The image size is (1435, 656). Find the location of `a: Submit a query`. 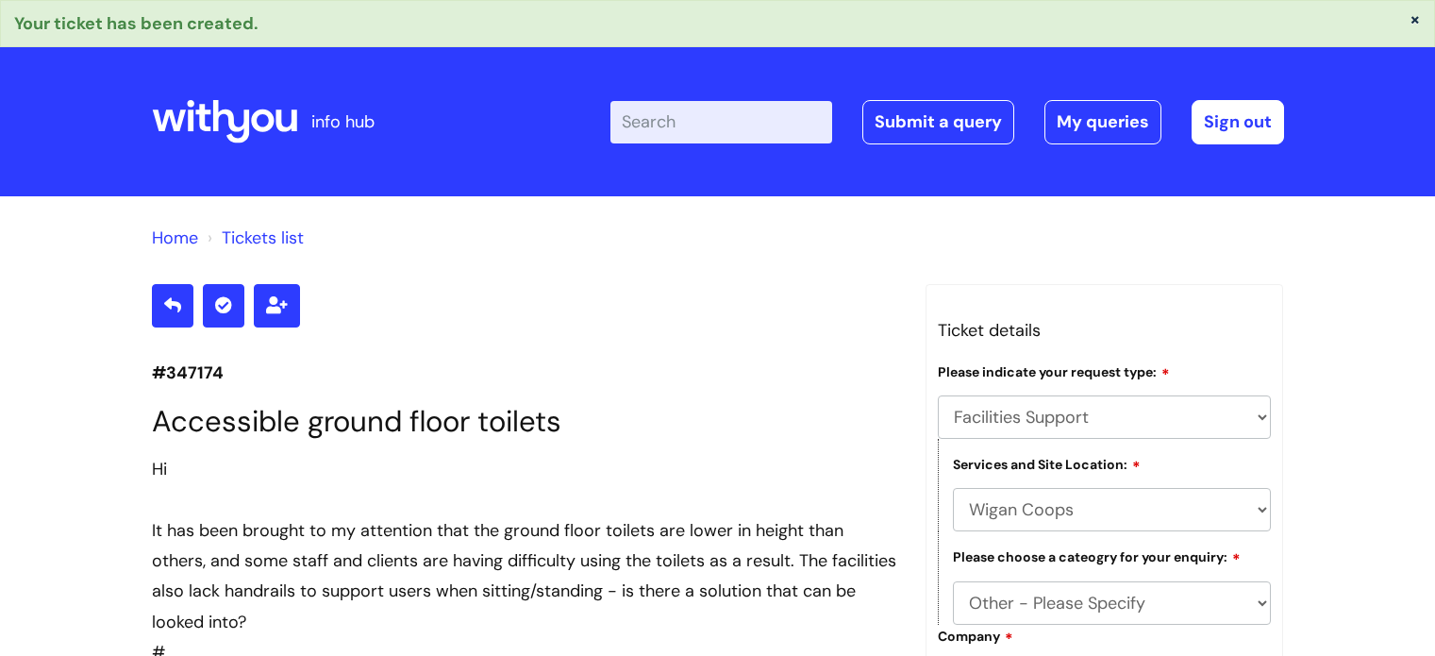

a: Submit a query is located at coordinates (938, 122).